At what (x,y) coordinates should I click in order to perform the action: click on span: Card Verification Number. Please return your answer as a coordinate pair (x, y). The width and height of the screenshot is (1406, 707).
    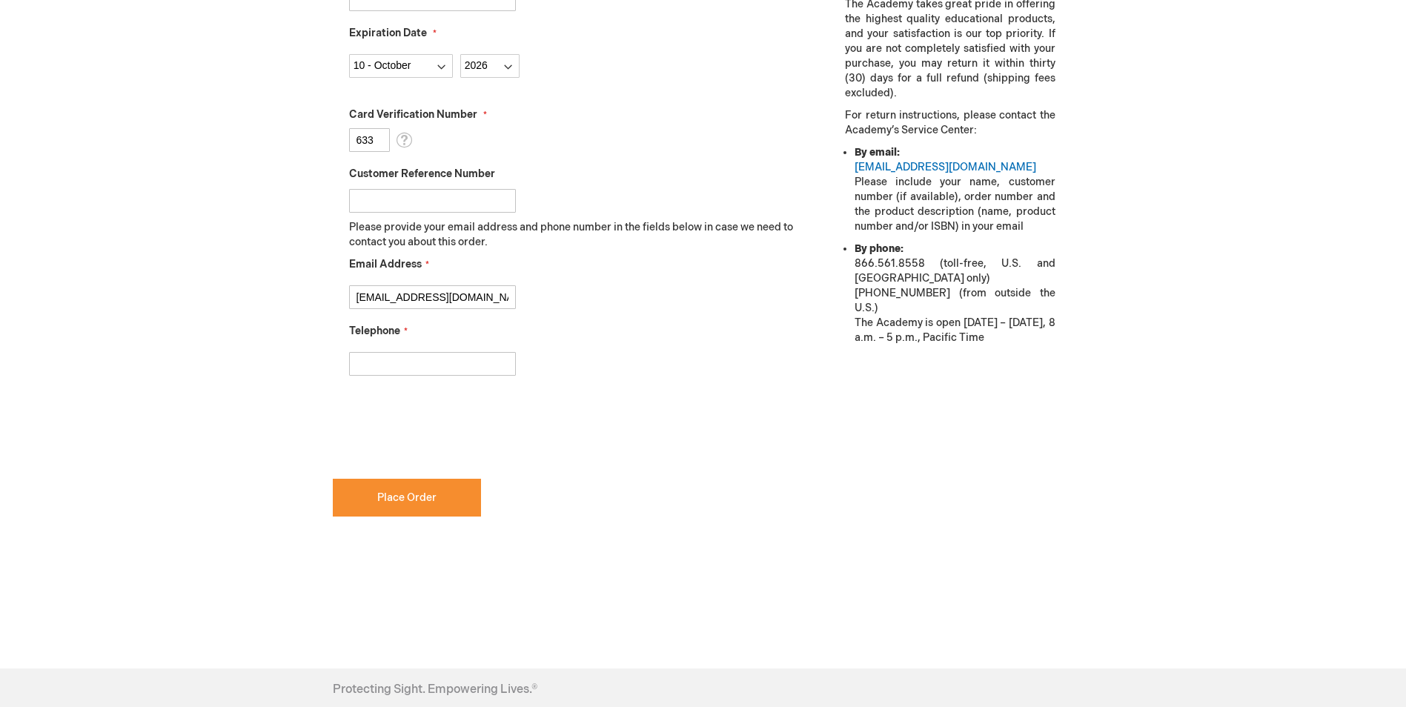
    Looking at the image, I should click on (413, 114).